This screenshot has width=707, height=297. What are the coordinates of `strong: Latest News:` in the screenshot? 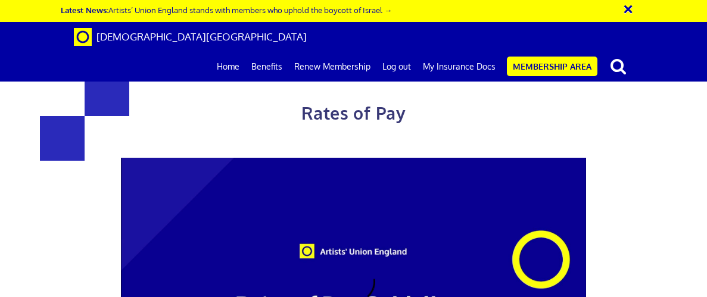 It's located at (85, 10).